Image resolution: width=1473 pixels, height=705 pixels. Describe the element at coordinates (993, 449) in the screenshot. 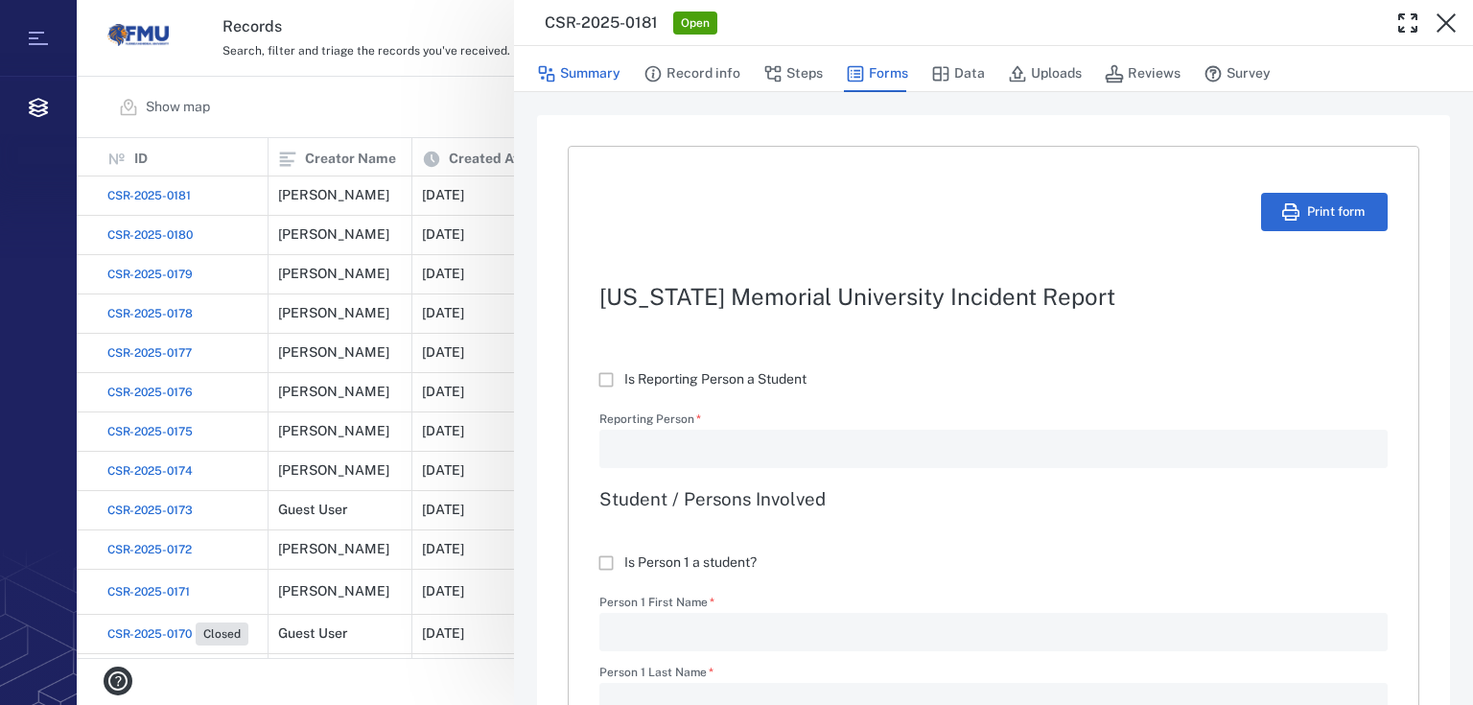

I see `div: Reporting Person` at that location.